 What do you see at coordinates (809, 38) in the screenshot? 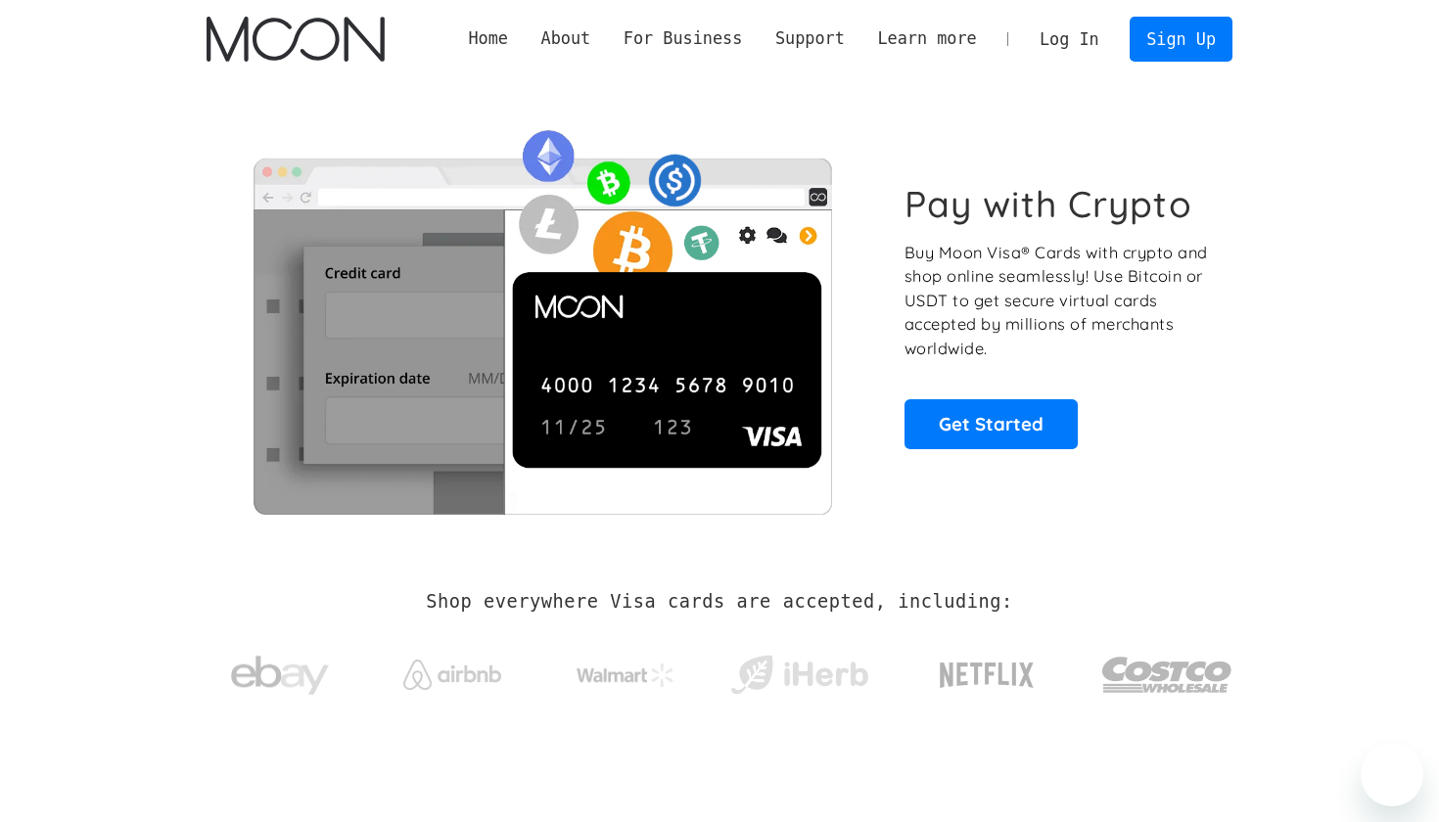
I see `div: Support` at bounding box center [809, 38].